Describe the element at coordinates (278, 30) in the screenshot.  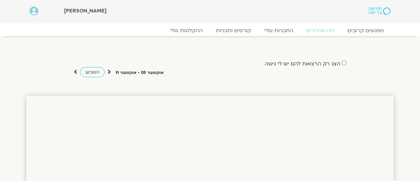
I see `a: התכניות שלי` at that location.